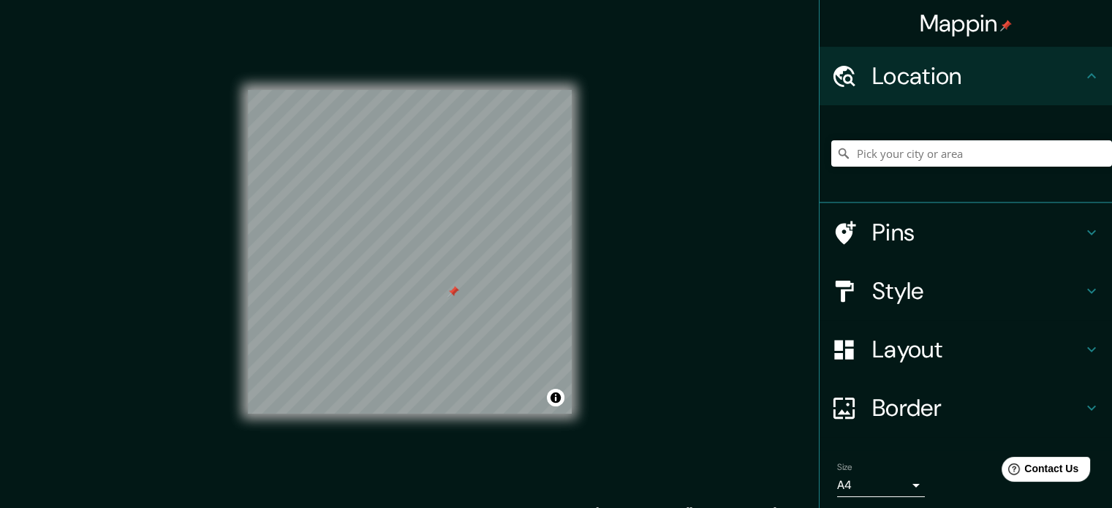 This screenshot has width=1112, height=508. What do you see at coordinates (409, 251) in the screenshot?
I see `canvas: Map` at bounding box center [409, 251].